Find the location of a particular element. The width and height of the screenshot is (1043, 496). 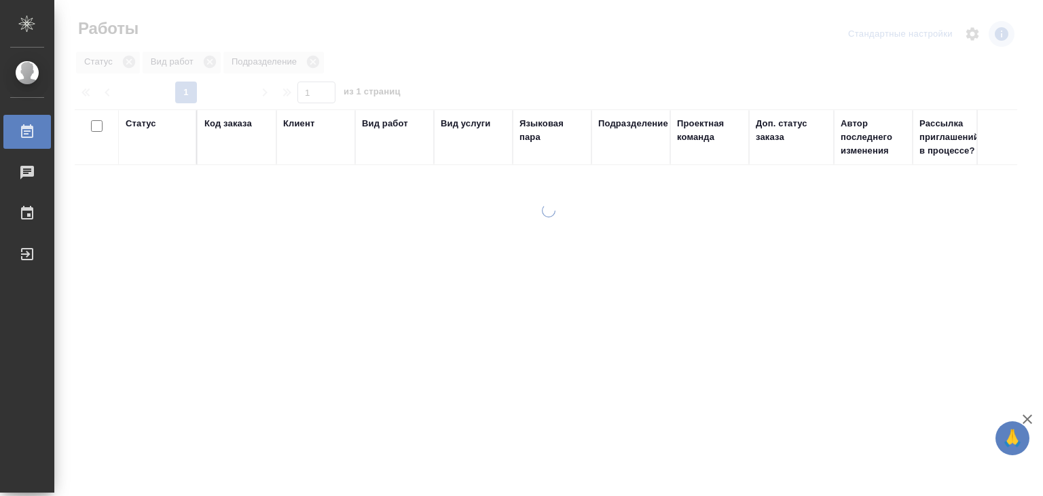

div: Статус is located at coordinates (141, 124).